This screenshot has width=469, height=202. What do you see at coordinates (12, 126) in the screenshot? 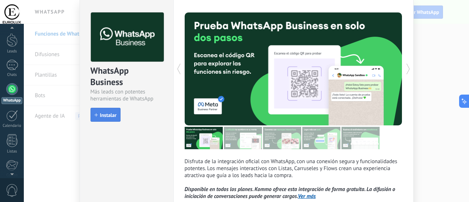
I see `div: Calendario` at bounding box center [12, 126].